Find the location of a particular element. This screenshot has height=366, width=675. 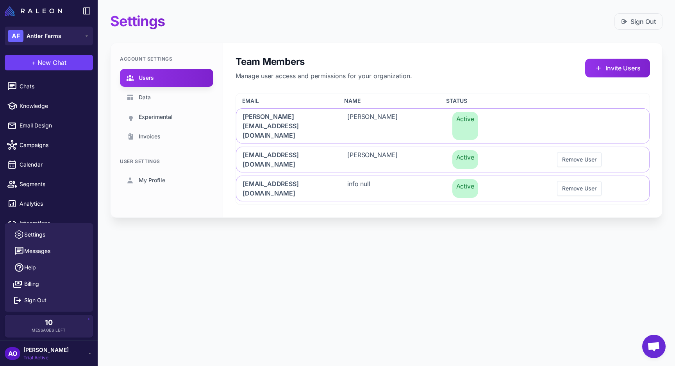

a: Users is located at coordinates (166, 78).